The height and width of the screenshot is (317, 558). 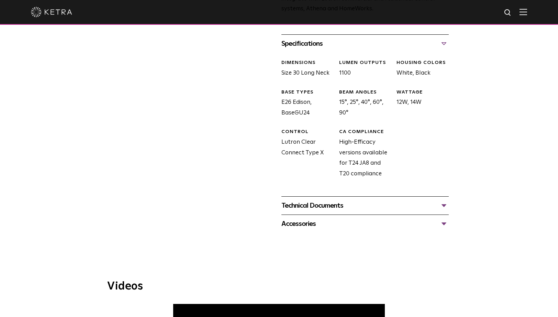 What do you see at coordinates (420, 104) in the screenshot?
I see `div: 12W, 14W` at bounding box center [420, 104].